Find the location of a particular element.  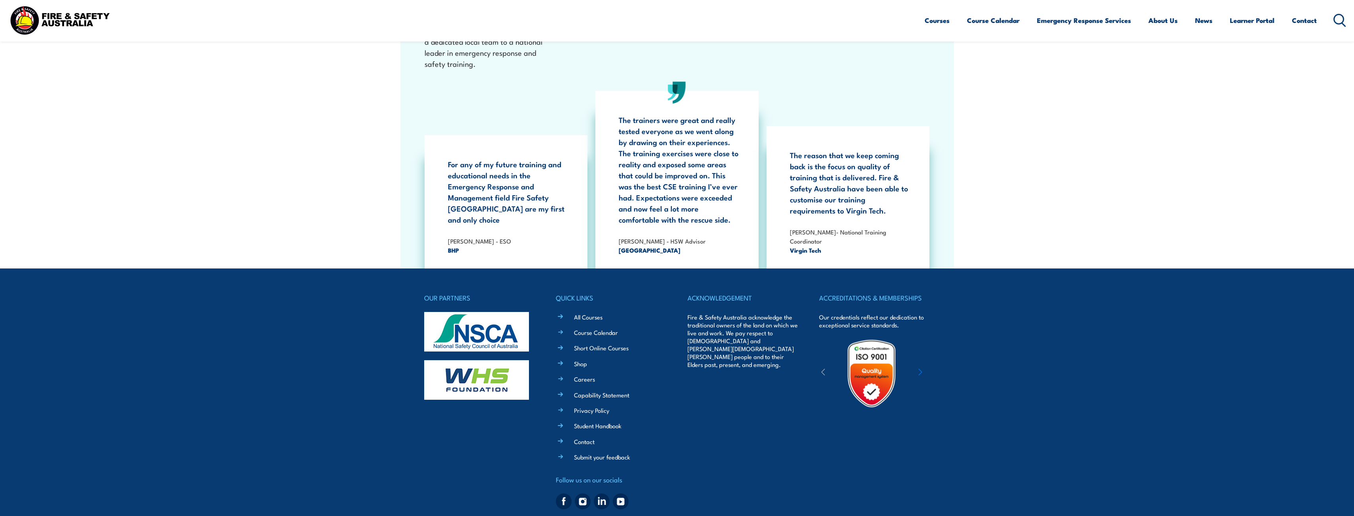

img: ewpa-logo is located at coordinates (941, 373).